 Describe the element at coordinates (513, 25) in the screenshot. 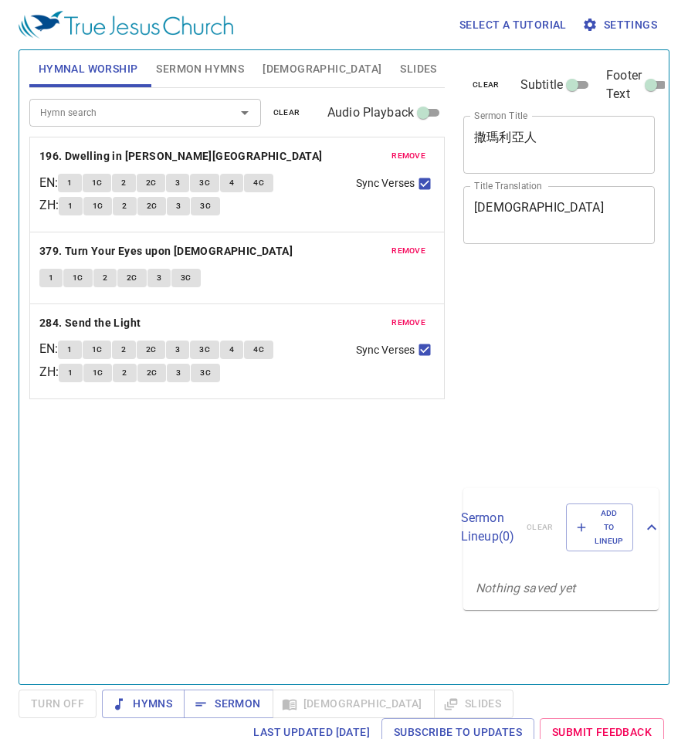

I see `button: Select a tutorial` at that location.